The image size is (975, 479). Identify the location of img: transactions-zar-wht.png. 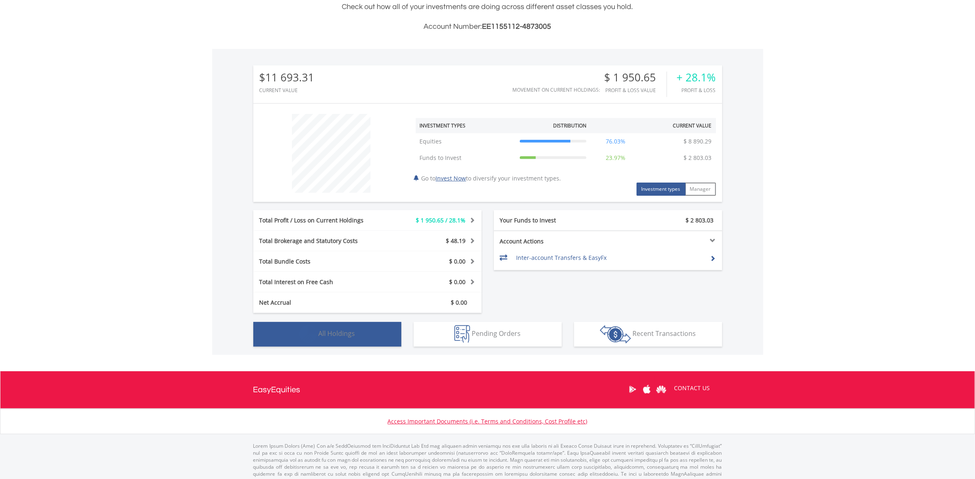
(615, 334).